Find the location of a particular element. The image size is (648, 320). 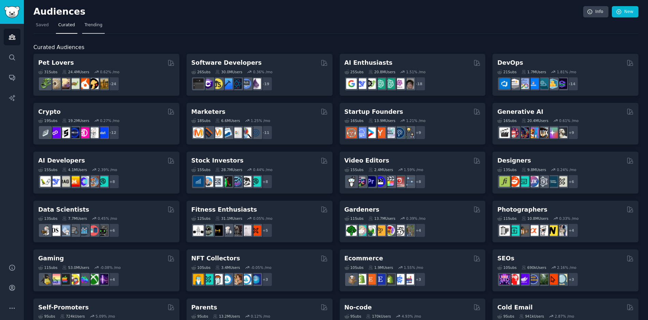

h2: Stock Investors is located at coordinates (217, 161).